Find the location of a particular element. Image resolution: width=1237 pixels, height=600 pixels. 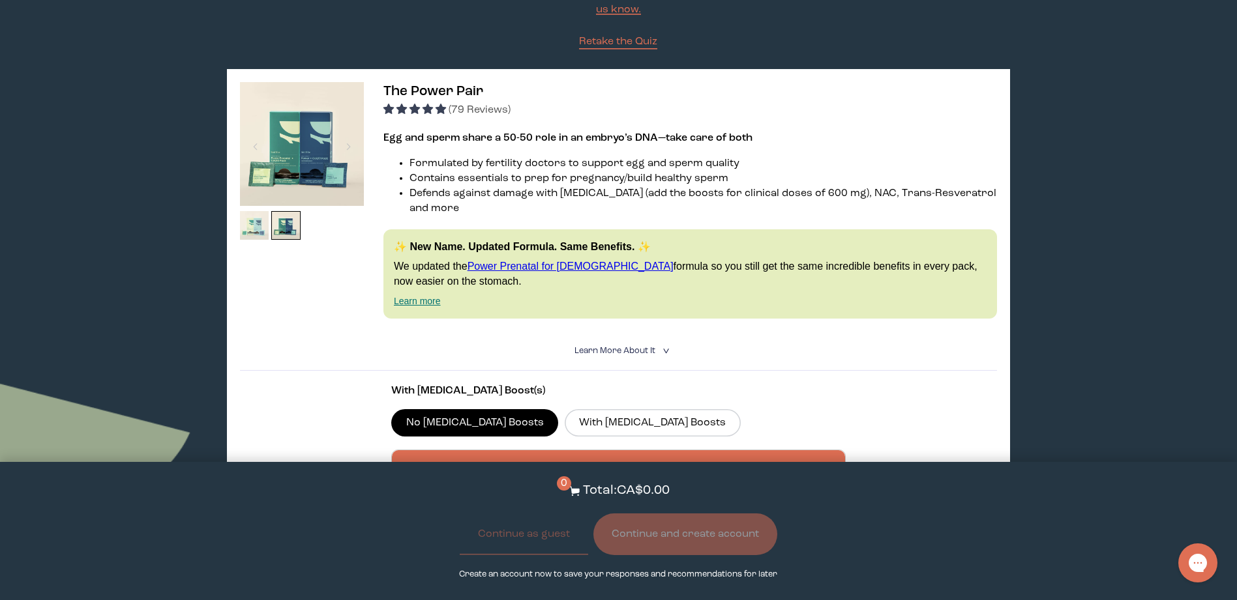

span: 0 is located at coordinates (564, 484).